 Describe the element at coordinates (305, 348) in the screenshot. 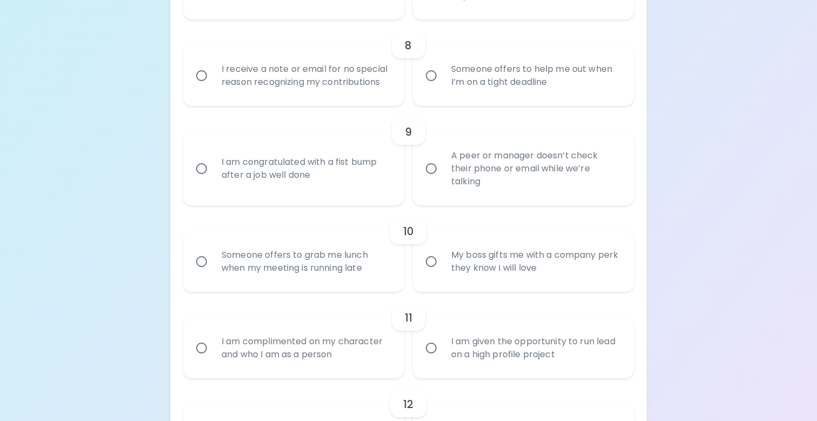

I see `div: I am complimented on my character and who I am as a person` at that location.